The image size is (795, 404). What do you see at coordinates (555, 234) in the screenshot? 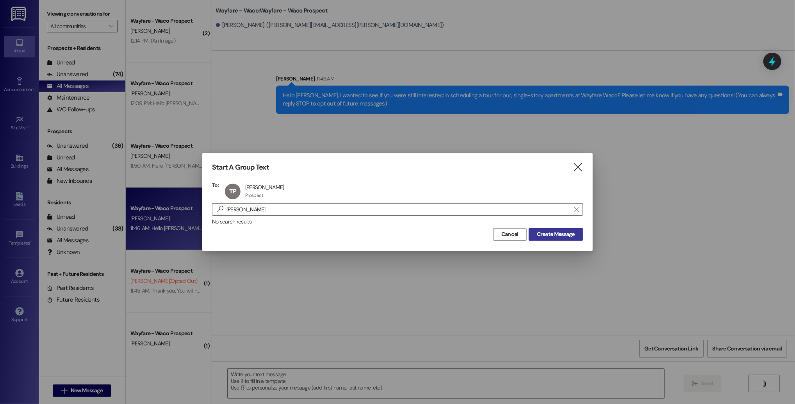
I see `button: Create Message` at bounding box center [555, 234].